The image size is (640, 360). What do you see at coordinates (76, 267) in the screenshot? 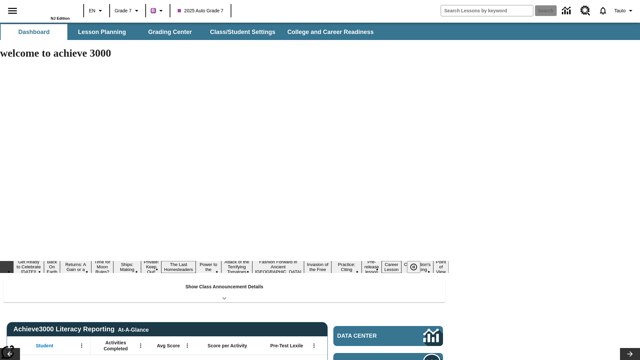
I see `button: Slide 3 Free Returns: A Gain or a Drain?` at bounding box center [76, 267].